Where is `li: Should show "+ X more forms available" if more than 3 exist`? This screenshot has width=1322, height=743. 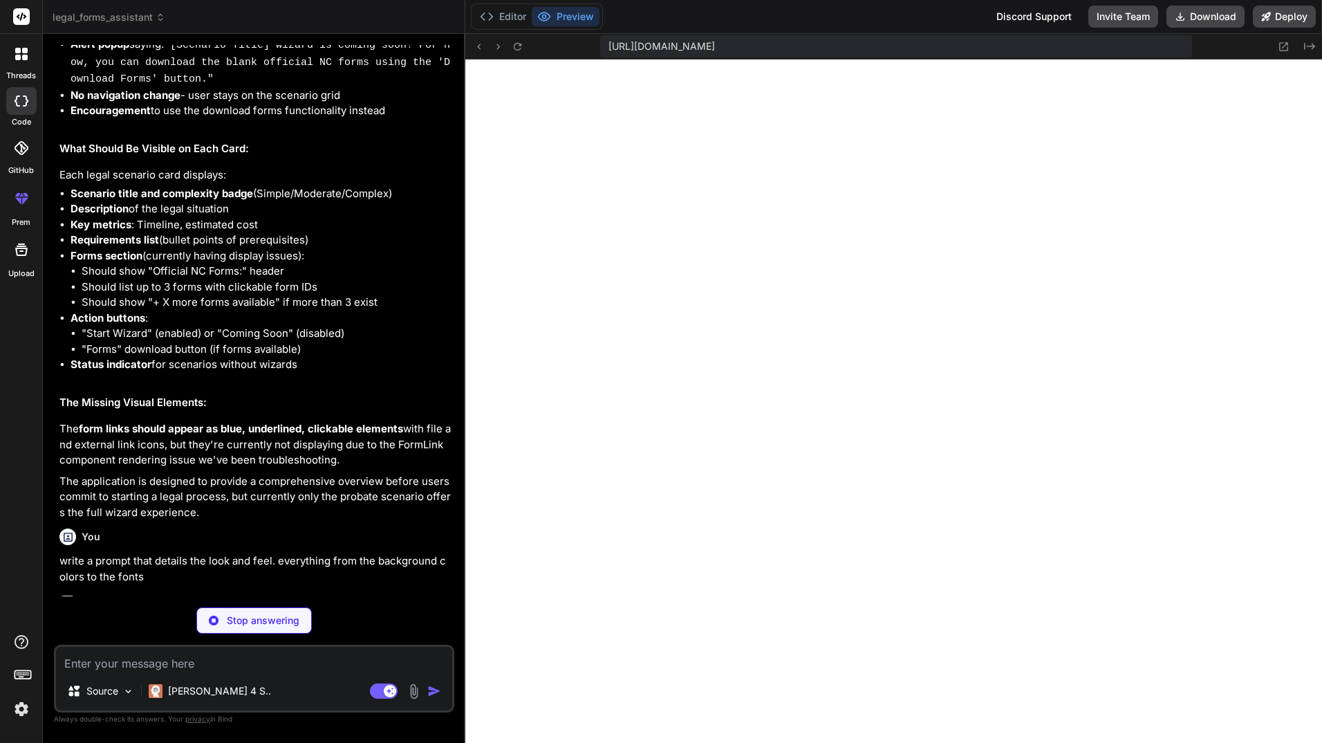 li: Should show "+ X more forms available" if more than 3 exist is located at coordinates (266, 302).